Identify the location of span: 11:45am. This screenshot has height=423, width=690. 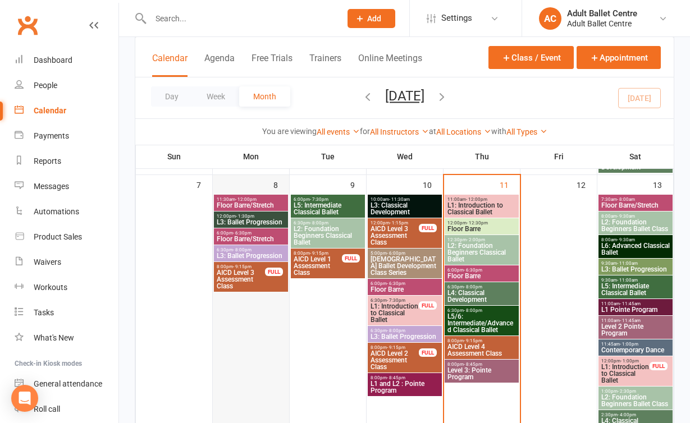
(635, 344).